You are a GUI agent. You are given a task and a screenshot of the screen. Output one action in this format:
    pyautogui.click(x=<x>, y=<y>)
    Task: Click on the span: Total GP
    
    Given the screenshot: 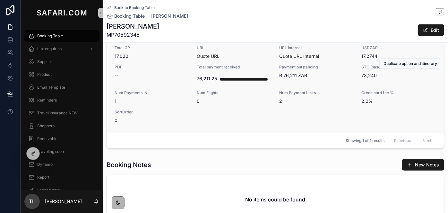 What is the action you would take?
    pyautogui.click(x=152, y=48)
    